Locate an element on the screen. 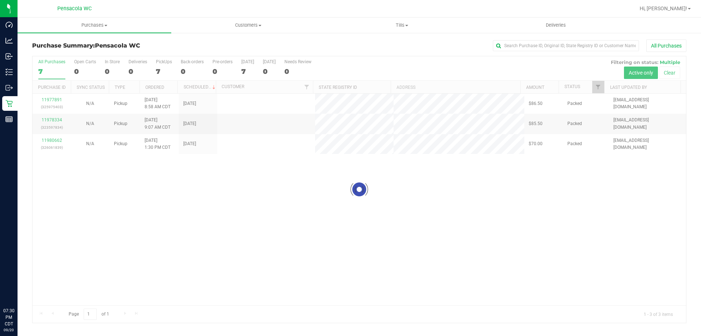  a: Tills is located at coordinates (402, 25).